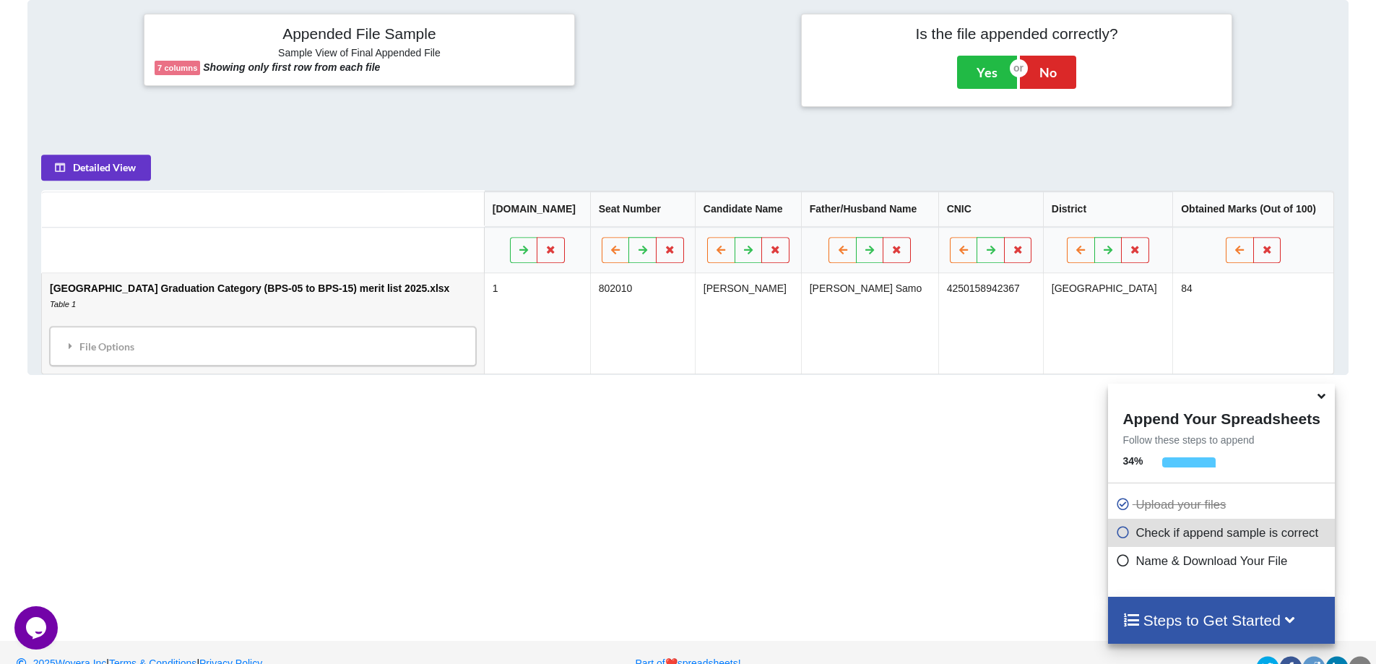 This screenshot has width=1376, height=664. I want to click on th: District, so click(1107, 209).